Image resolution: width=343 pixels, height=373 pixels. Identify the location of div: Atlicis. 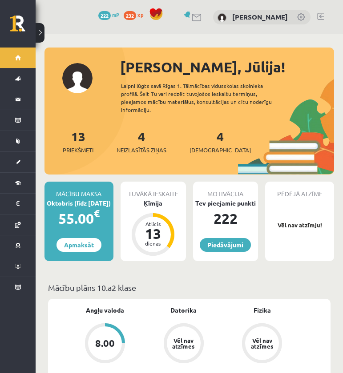
(153, 224).